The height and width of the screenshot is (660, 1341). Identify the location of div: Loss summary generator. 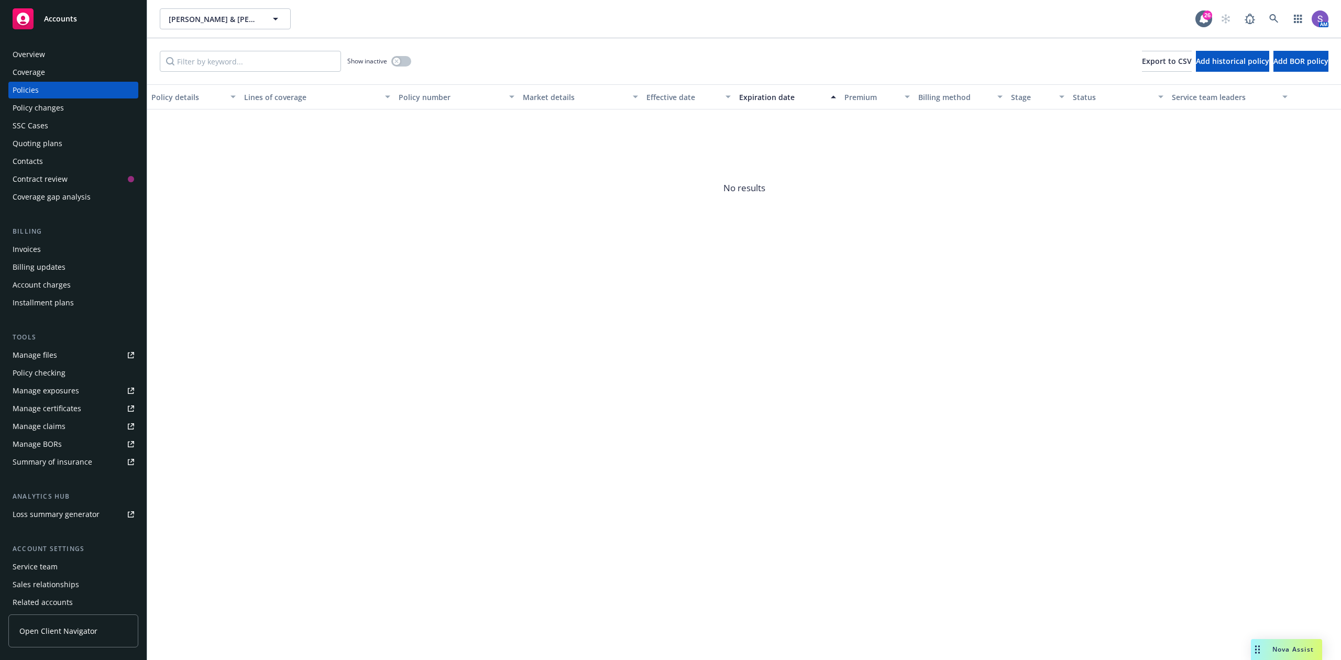
(56, 514).